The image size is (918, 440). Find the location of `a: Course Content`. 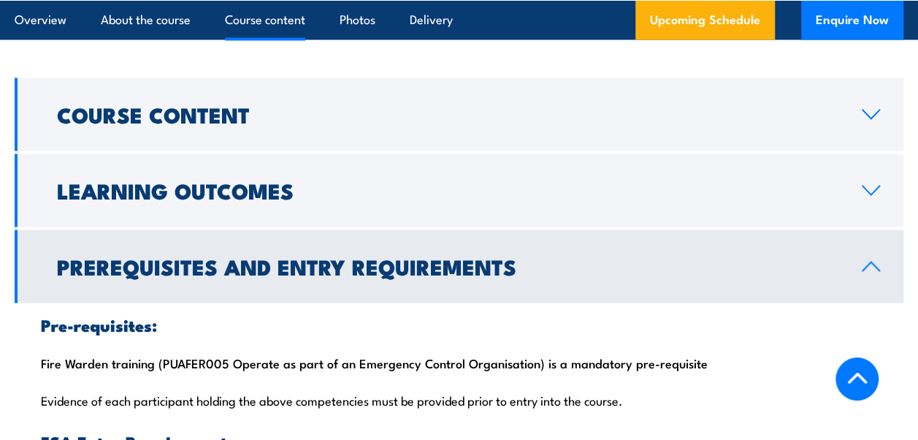

a: Course Content is located at coordinates (459, 115).